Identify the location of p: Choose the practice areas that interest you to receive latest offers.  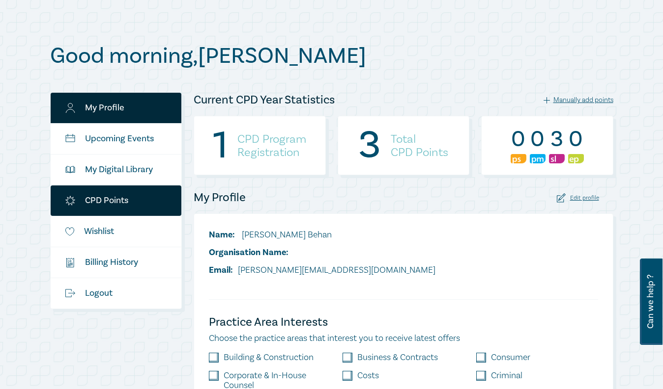
(403, 339).